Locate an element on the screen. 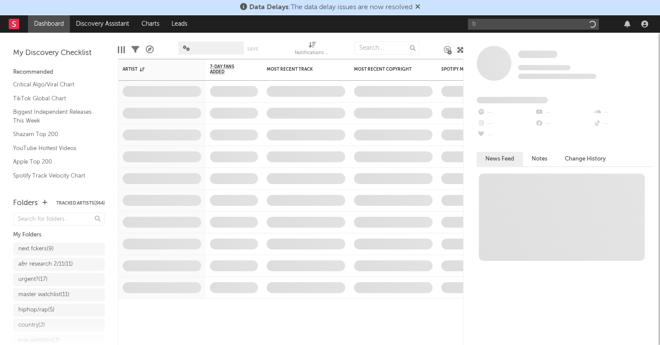 The width and height of the screenshot is (660, 345). a: Apple Top 200 is located at coordinates (55, 162).